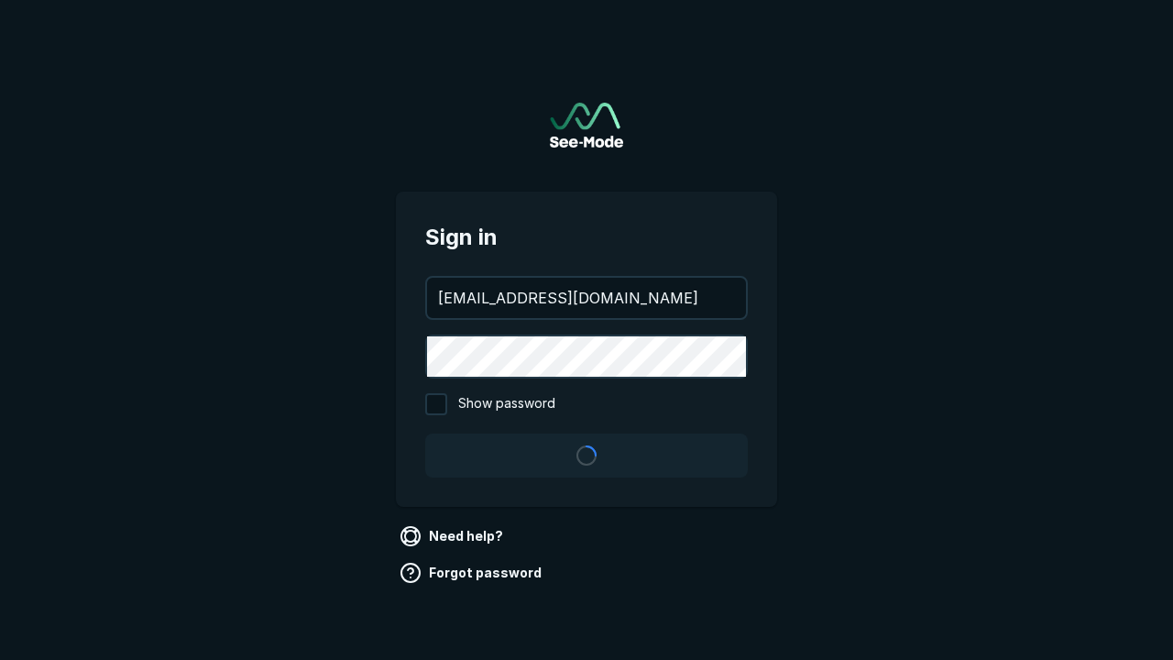 This screenshot has height=660, width=1173. Describe the element at coordinates (472, 573) in the screenshot. I see `a: Forgot password` at that location.